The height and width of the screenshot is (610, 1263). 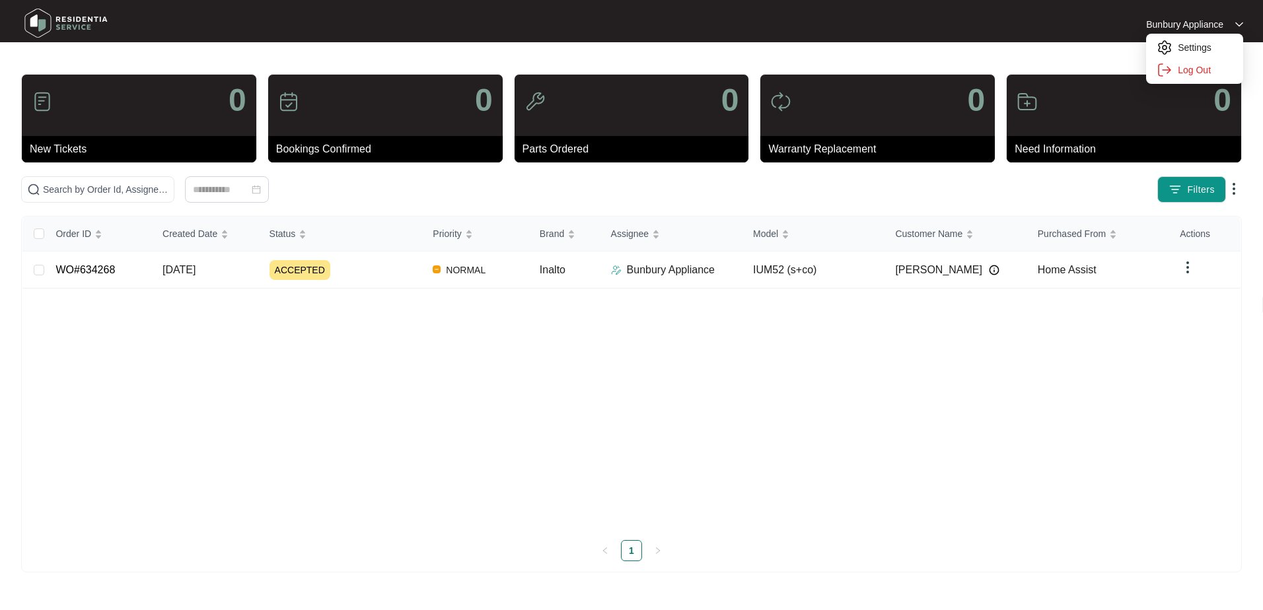 I want to click on img: filter icon, so click(x=1175, y=190).